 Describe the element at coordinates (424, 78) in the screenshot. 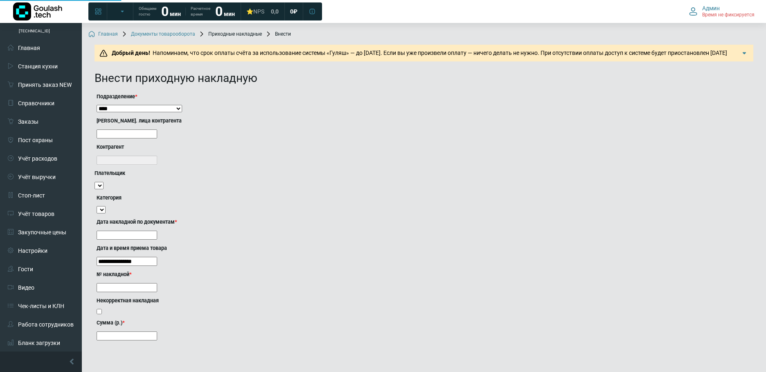

I see `h1: Внести приходную накладную` at that location.